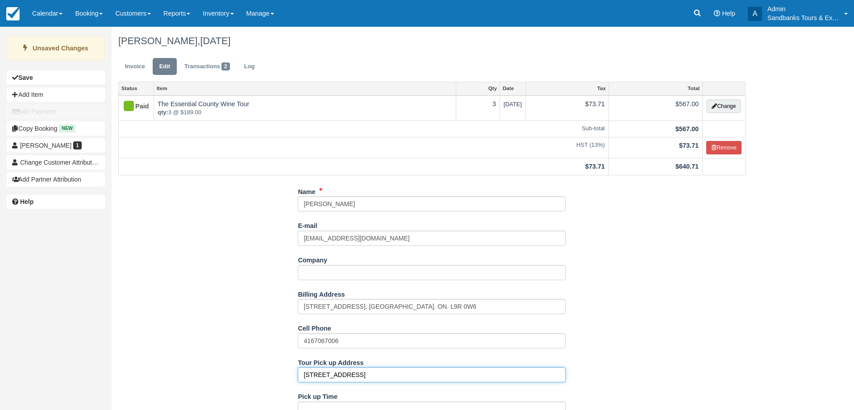 The image size is (854, 410). I want to click on label: Cell Phone, so click(314, 327).